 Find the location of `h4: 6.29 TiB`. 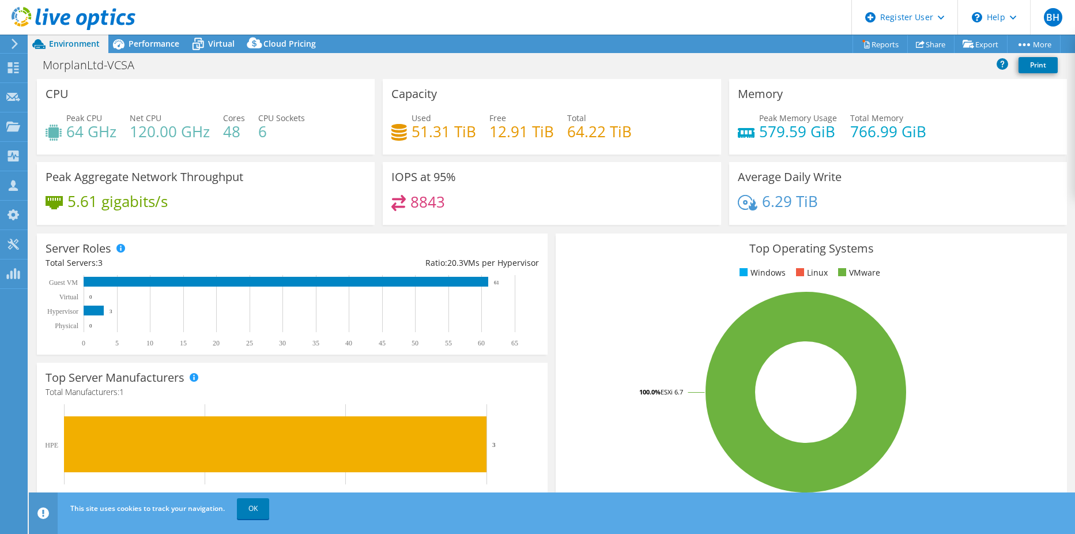

h4: 6.29 TiB is located at coordinates (790, 201).